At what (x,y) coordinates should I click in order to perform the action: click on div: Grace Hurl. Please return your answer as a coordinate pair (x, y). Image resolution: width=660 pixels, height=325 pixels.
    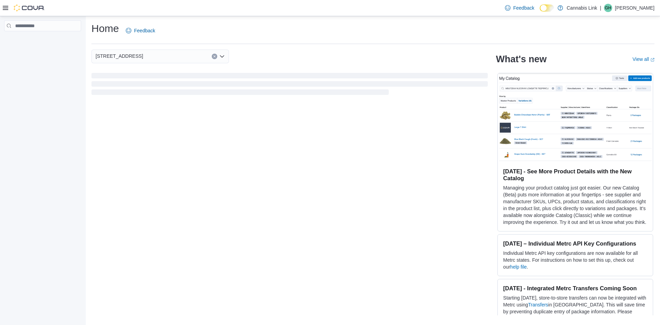
    Looking at the image, I should click on (608, 8).